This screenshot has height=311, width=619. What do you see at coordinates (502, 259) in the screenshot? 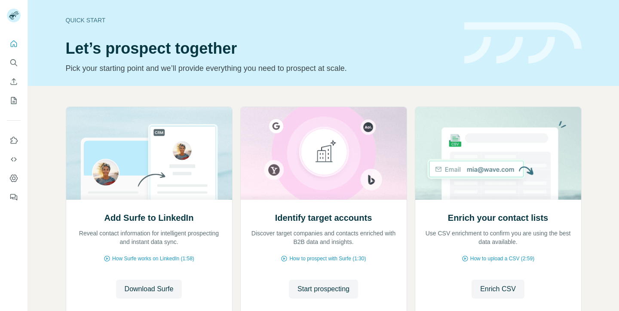
I see `span: How to upload a CSV (2:59)` at bounding box center [502, 259].